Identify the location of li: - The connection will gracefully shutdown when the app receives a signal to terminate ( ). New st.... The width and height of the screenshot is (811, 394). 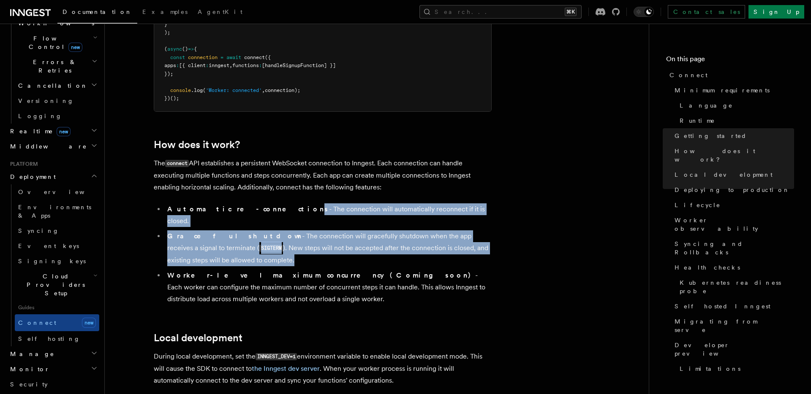
(328, 248).